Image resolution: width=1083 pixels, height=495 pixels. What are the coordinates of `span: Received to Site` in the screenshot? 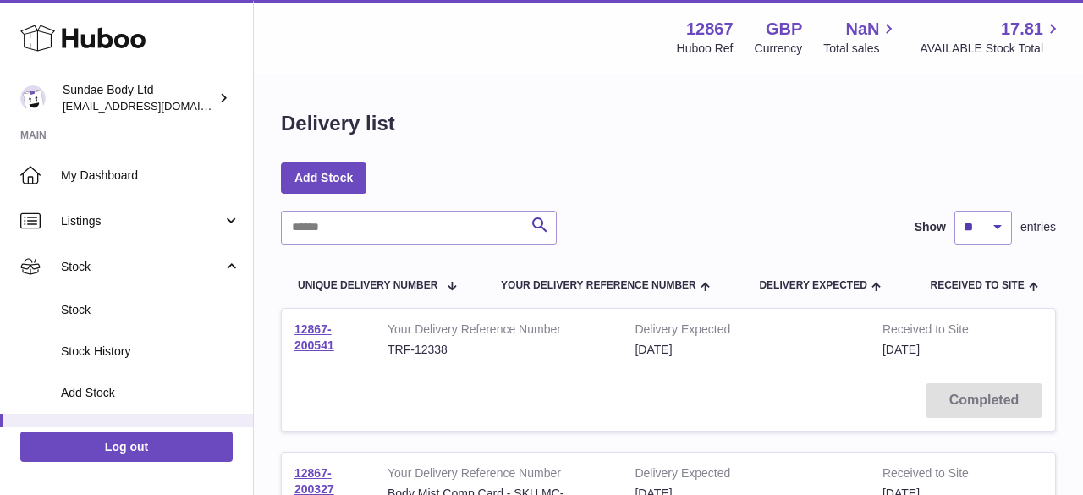 It's located at (977, 285).